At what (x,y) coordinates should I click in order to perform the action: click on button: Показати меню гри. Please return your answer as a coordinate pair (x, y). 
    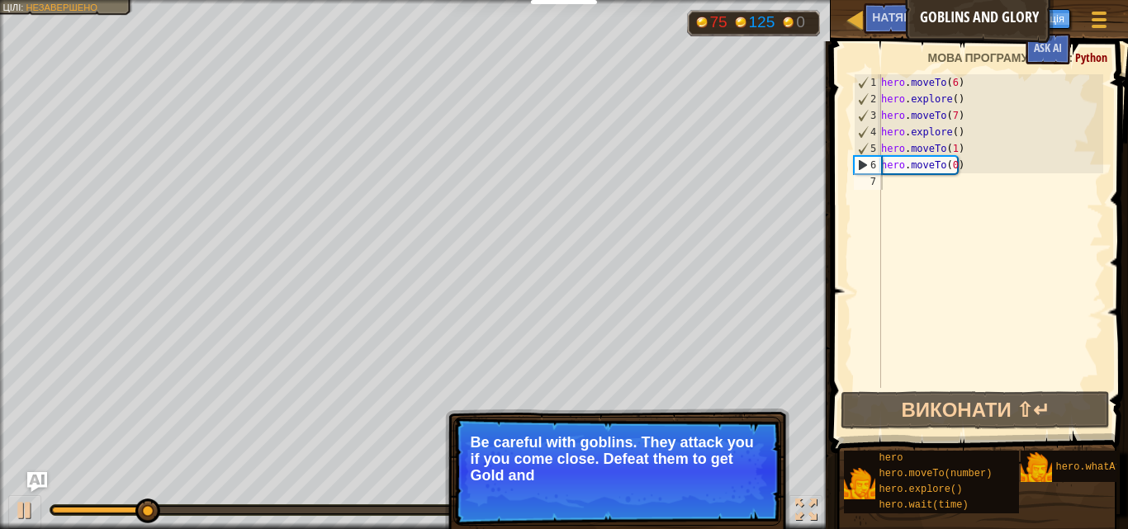
    Looking at the image, I should click on (1099, 22).